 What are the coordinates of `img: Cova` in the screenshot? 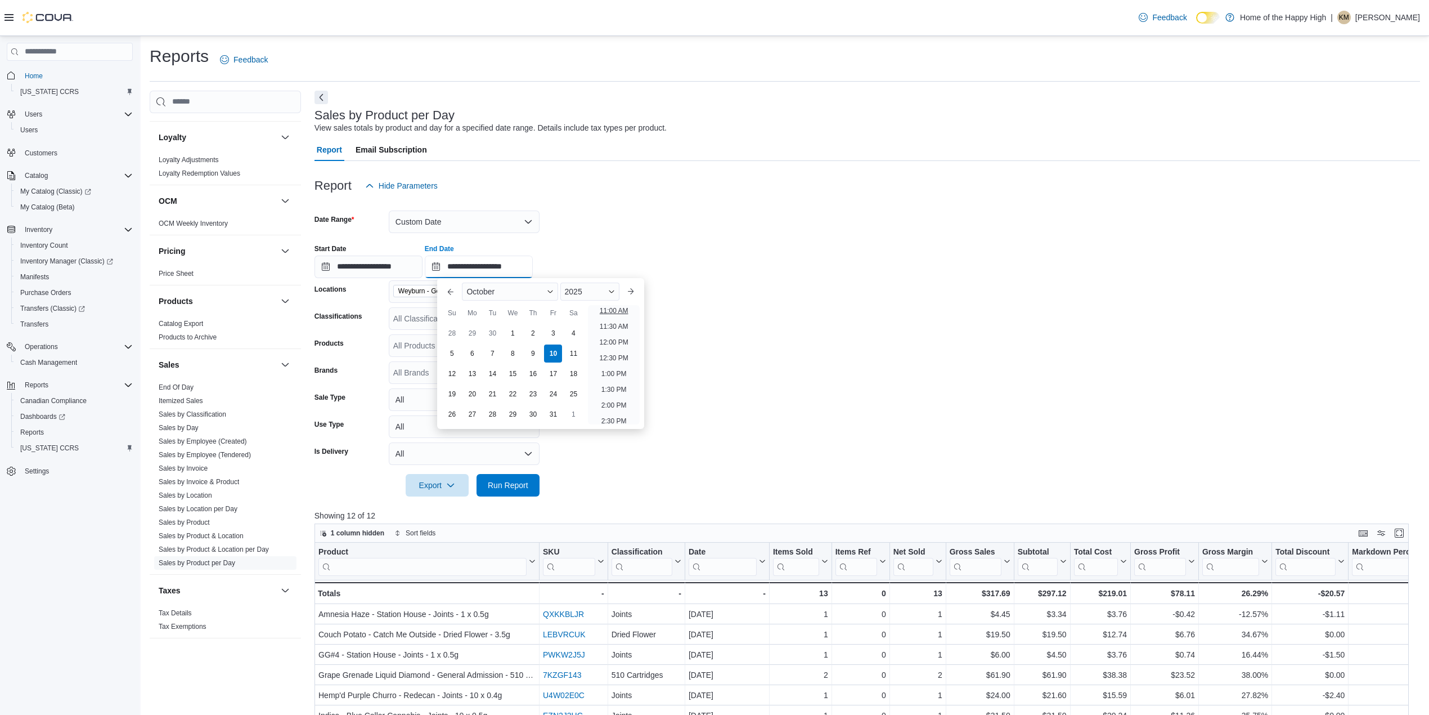 It's located at (48, 17).